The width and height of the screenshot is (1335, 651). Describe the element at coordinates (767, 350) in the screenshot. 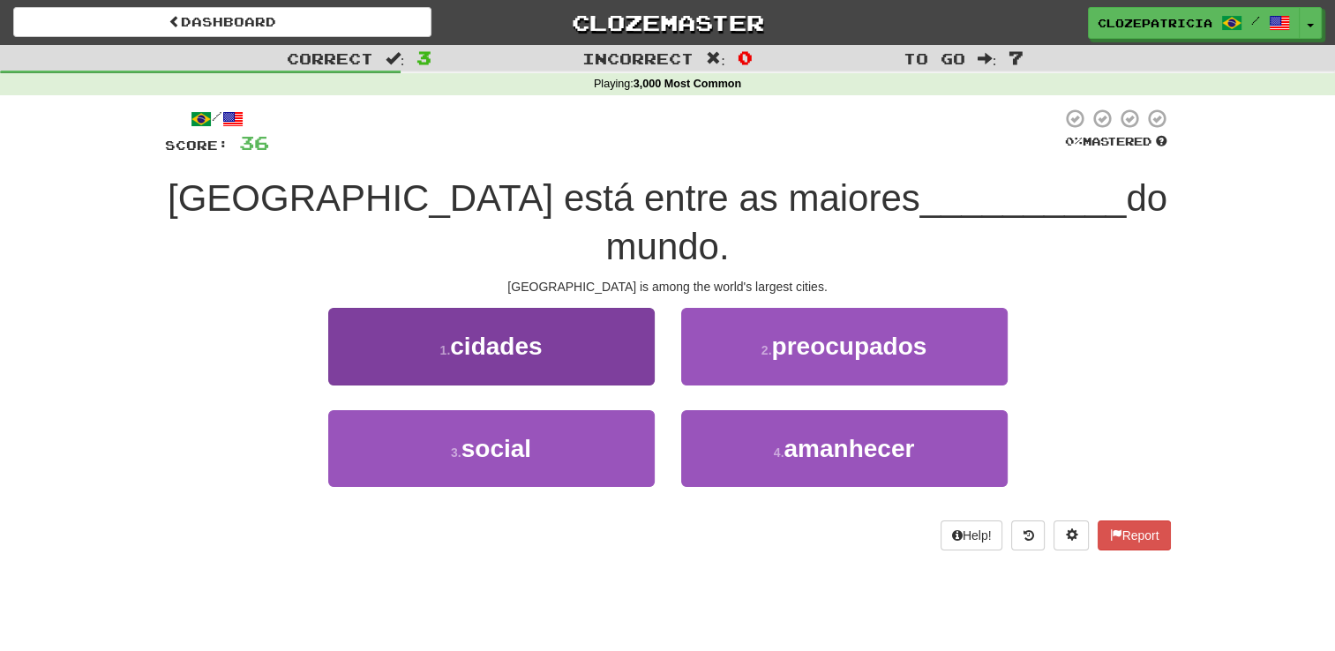

I see `small: 2 .` at that location.